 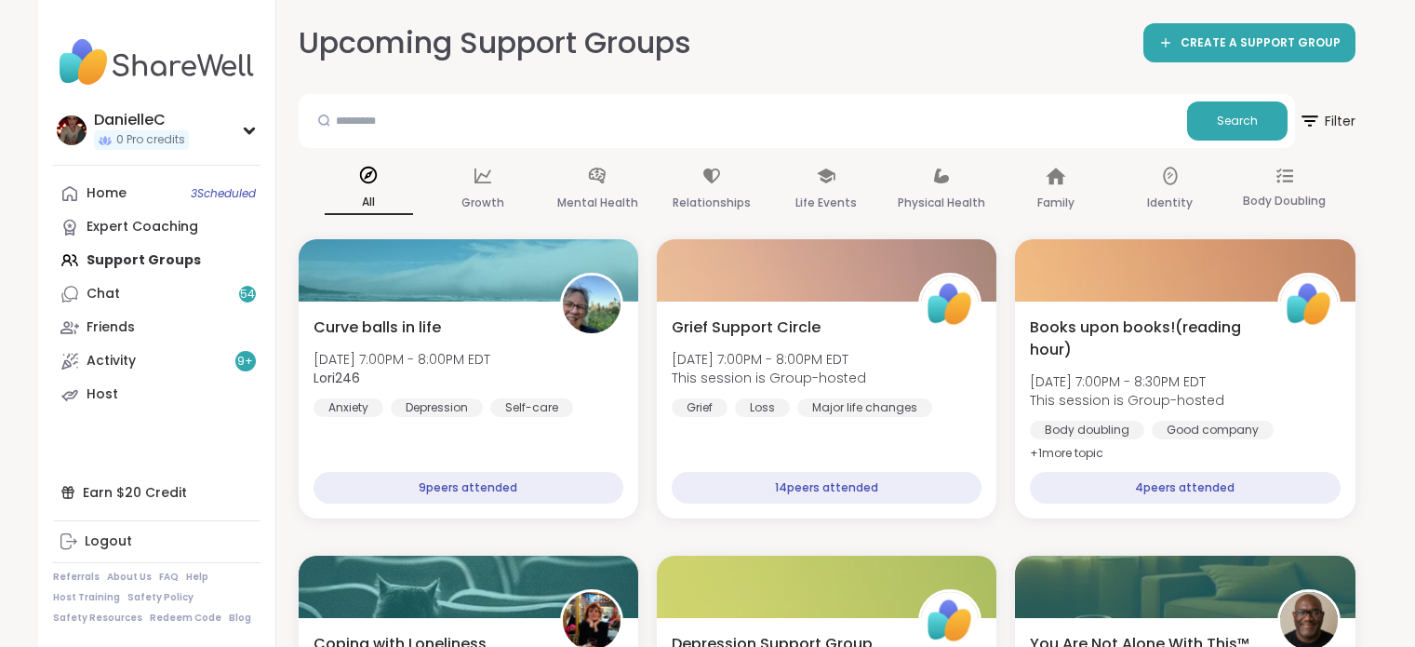 What do you see at coordinates (129, 577) in the screenshot?
I see `a: About Us` at bounding box center [129, 577].